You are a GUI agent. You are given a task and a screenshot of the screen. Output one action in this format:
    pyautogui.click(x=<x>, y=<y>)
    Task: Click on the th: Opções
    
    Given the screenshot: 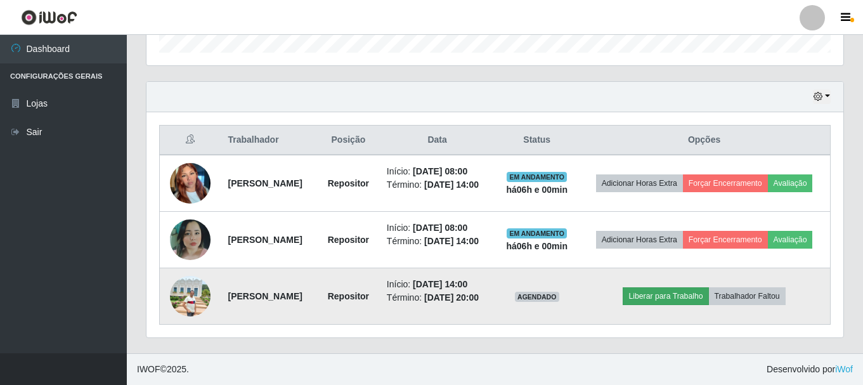 What is the action you would take?
    pyautogui.click(x=704, y=140)
    